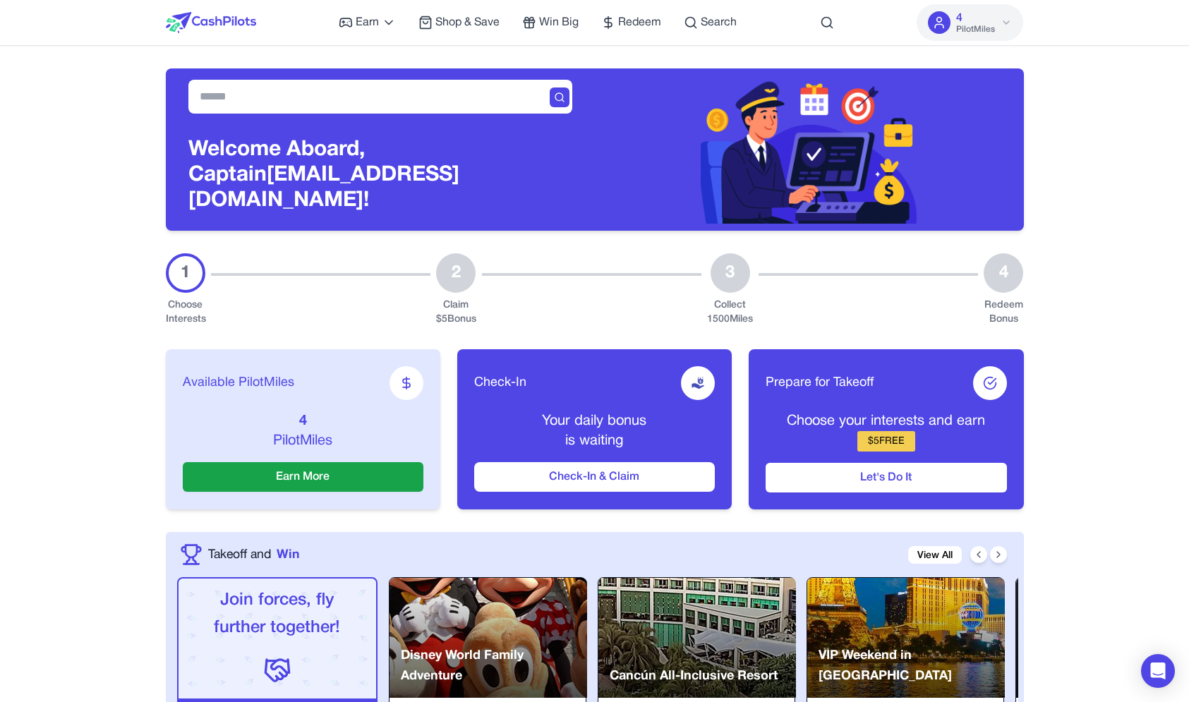  I want to click on span: Search, so click(718, 23).